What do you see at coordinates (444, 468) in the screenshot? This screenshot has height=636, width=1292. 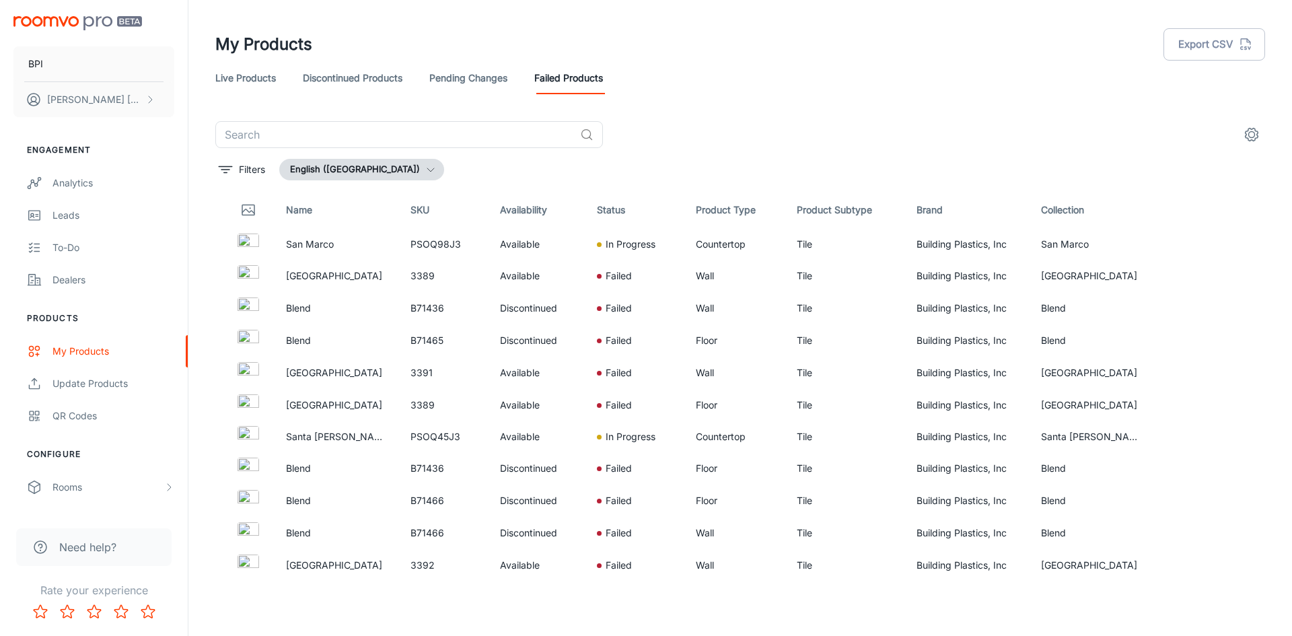 I see `td: B71436` at bounding box center [444, 468].